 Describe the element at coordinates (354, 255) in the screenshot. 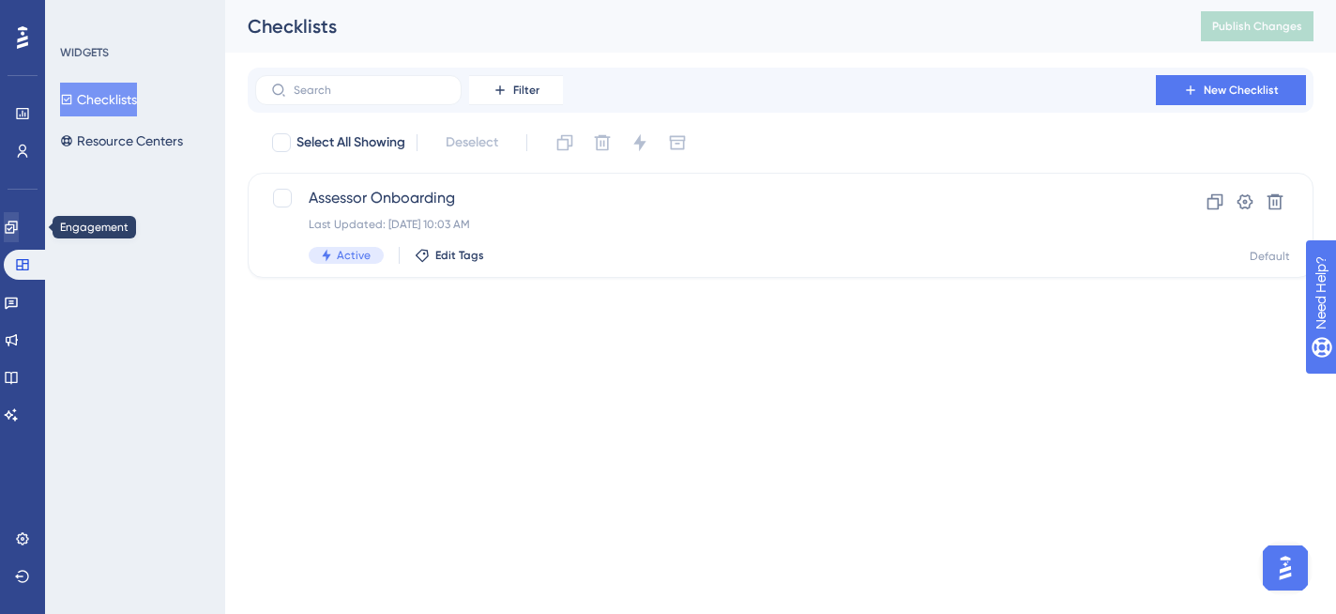

I see `span: Active` at that location.